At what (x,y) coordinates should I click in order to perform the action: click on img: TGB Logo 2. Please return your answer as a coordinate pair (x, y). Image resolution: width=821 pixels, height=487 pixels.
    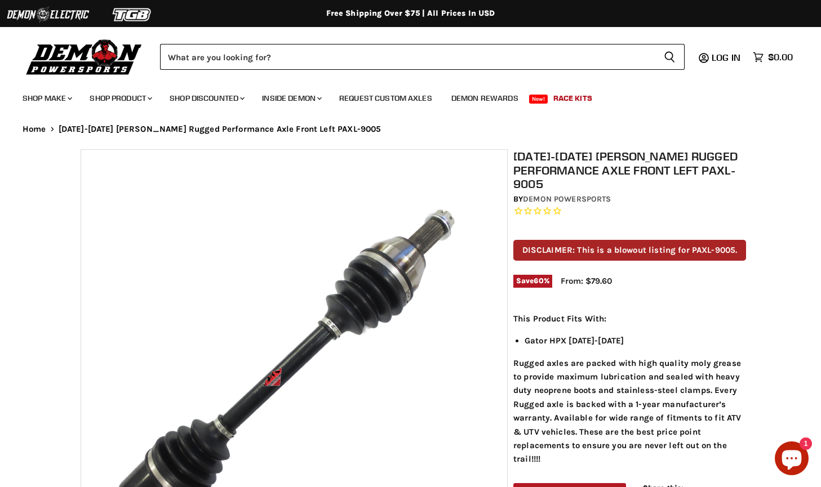
    Looking at the image, I should click on (132, 15).